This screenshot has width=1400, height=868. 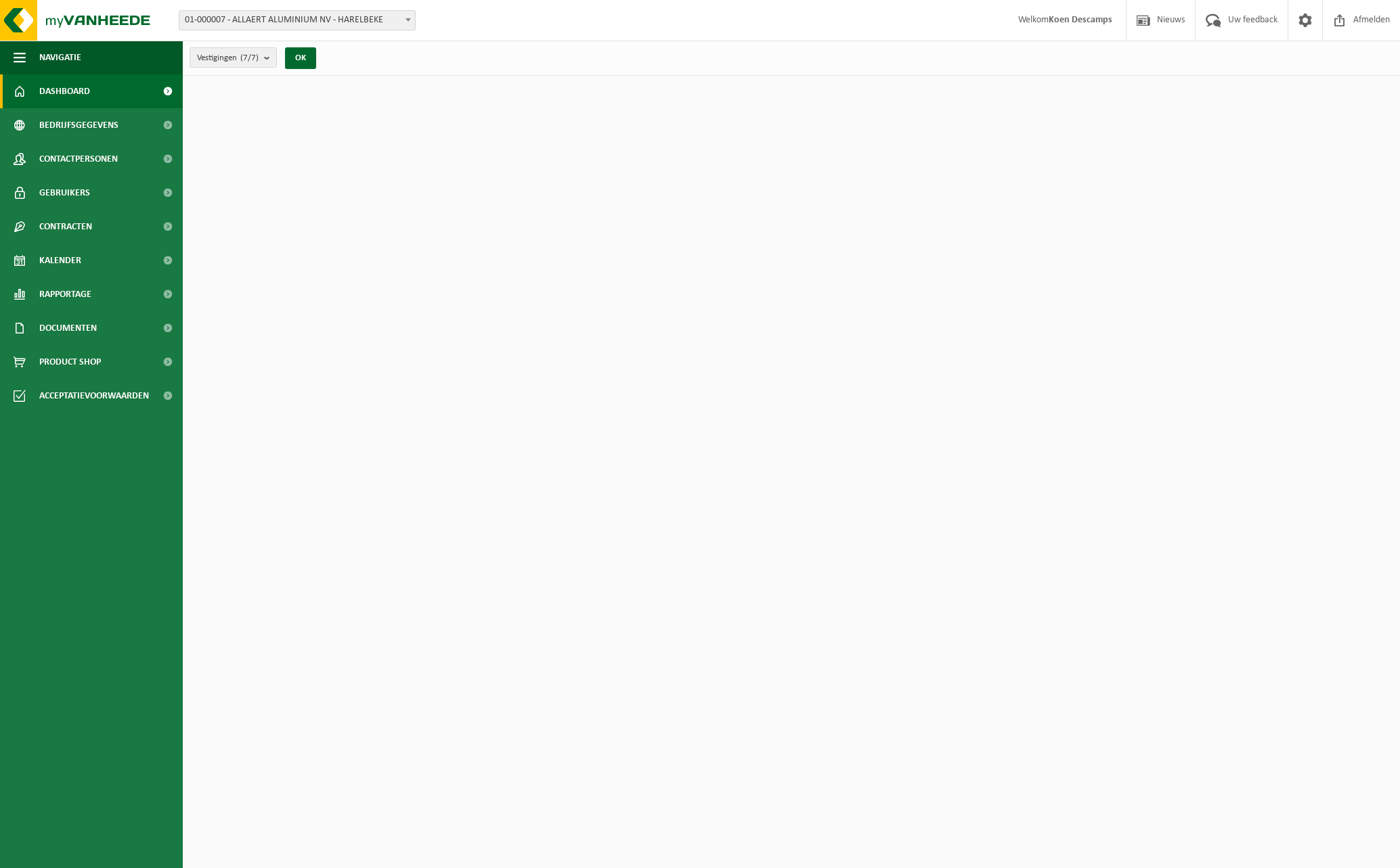 I want to click on span: 01-000007 - ALLAERT ALUMINIUM NV - HARELBEKE, so click(x=297, y=21).